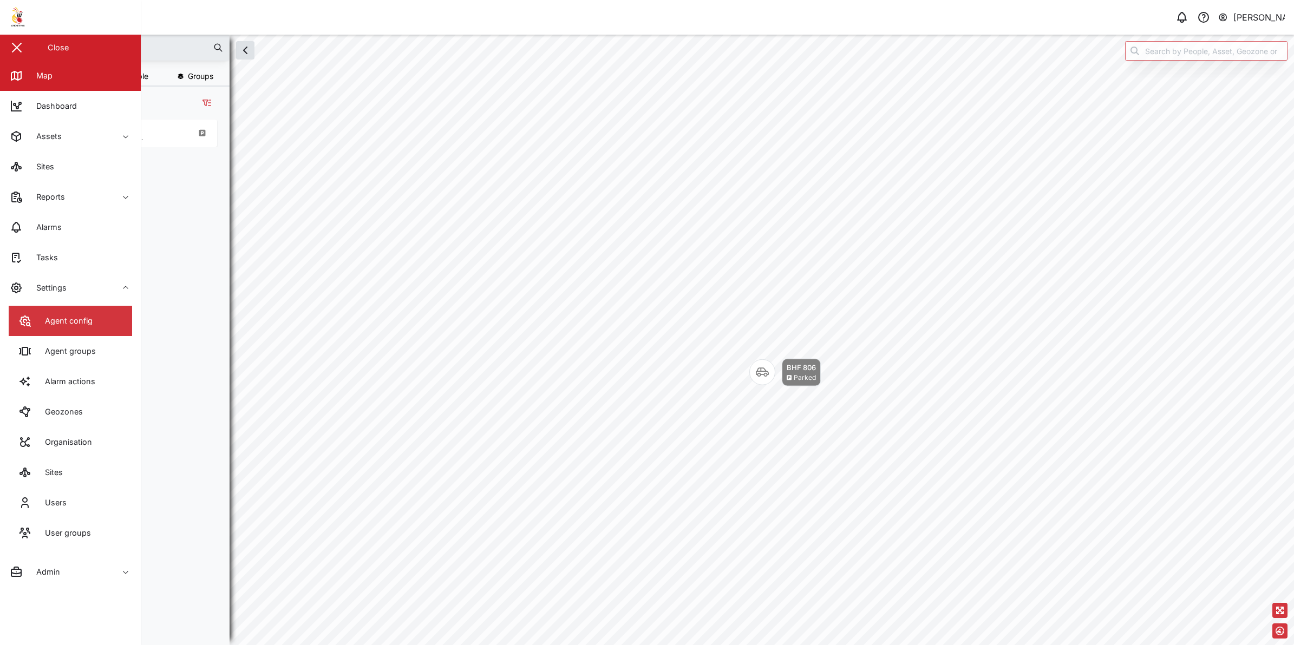 The height and width of the screenshot is (645, 1294). Describe the element at coordinates (53, 106) in the screenshot. I see `div: Dashboard` at that location.